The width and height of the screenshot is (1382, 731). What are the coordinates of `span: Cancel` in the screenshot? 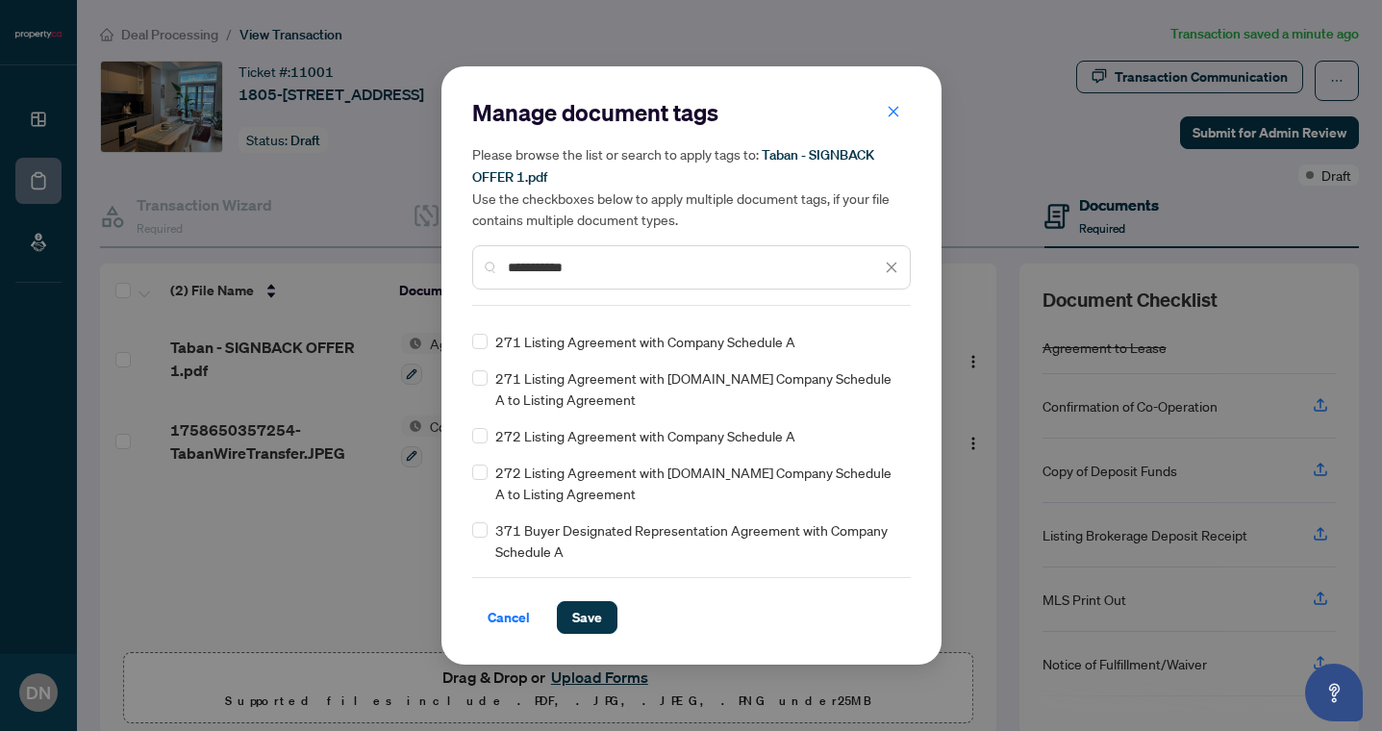 It's located at (509, 617).